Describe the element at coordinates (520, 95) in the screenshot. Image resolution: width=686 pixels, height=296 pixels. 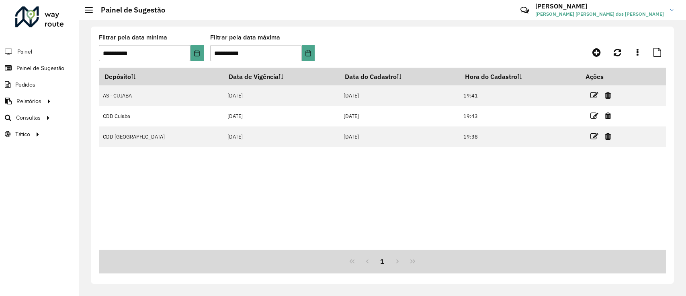
I see `td: 19:41` at that location.